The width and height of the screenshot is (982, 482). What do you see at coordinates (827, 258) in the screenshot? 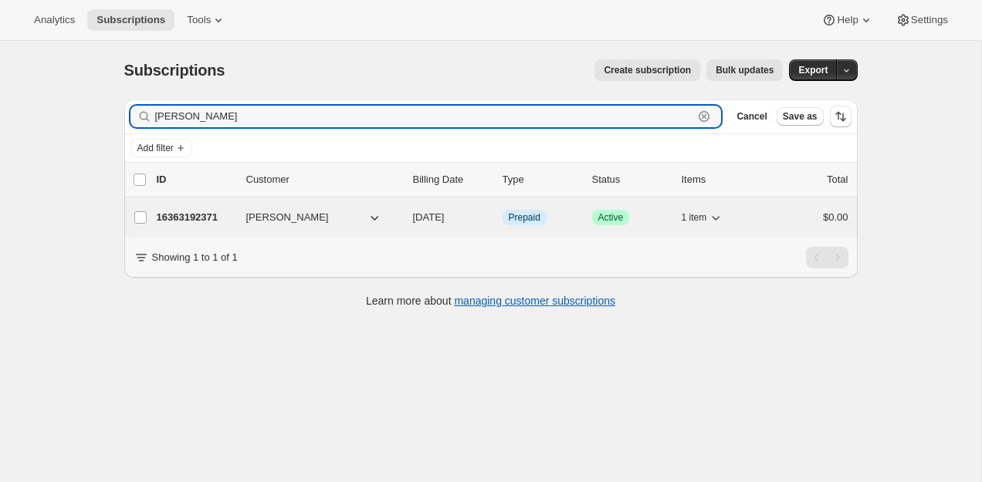
I see `nav: Pagination` at bounding box center [827, 258].